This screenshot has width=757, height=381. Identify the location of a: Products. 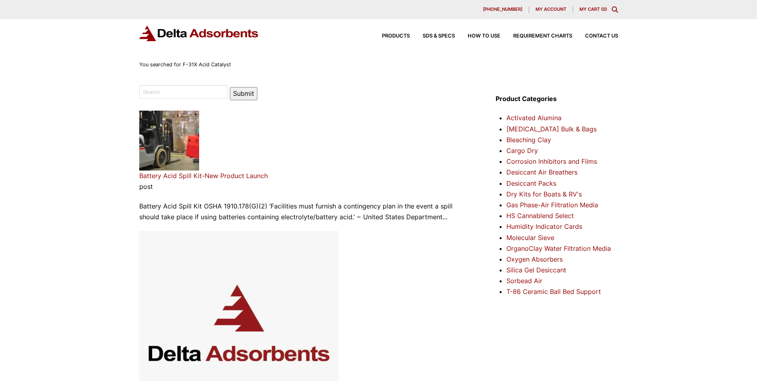
(389, 36).